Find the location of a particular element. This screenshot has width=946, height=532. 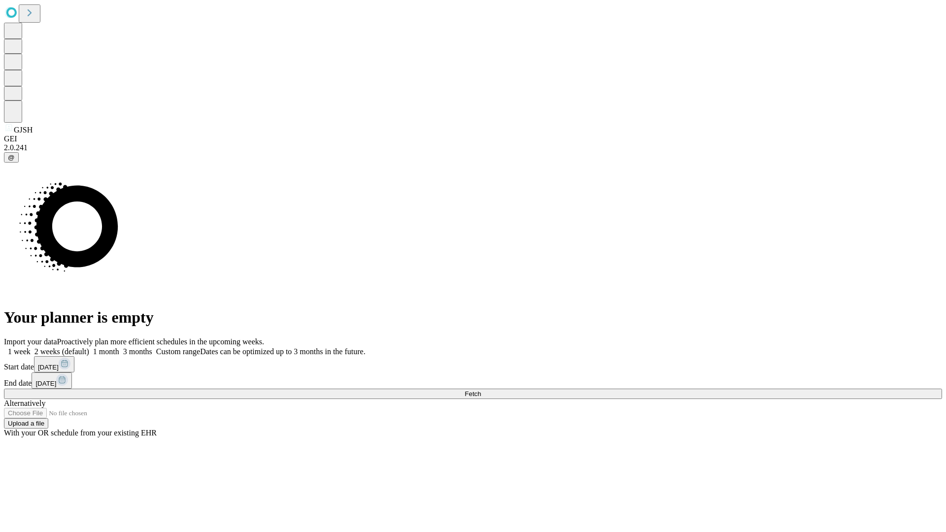

span: 3 months is located at coordinates (138, 351).